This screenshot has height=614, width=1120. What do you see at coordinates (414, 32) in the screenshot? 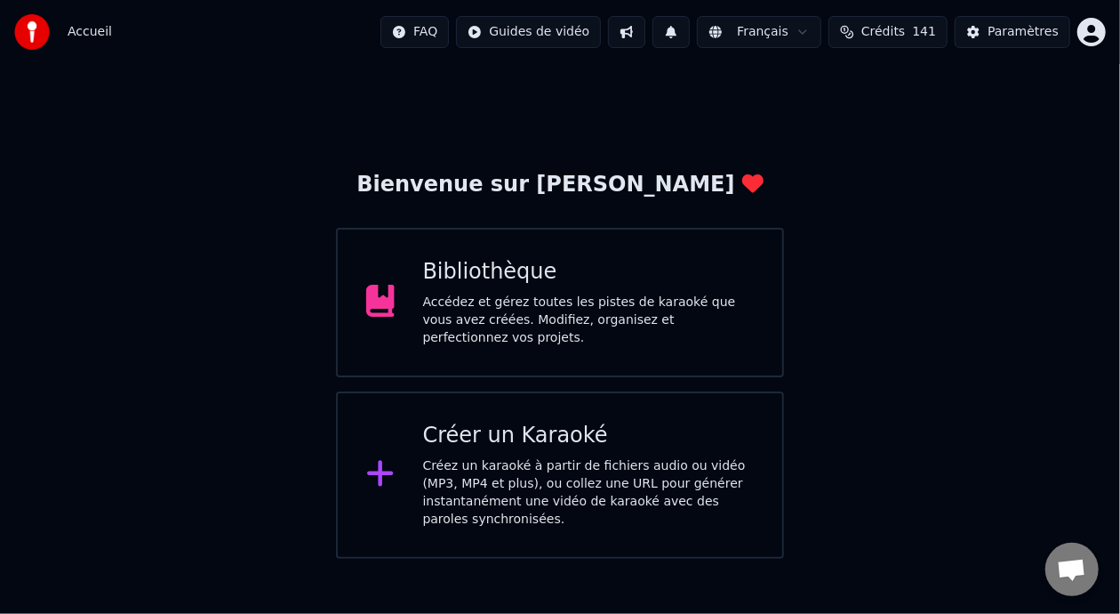
I see `button: FAQ` at bounding box center [414, 32].